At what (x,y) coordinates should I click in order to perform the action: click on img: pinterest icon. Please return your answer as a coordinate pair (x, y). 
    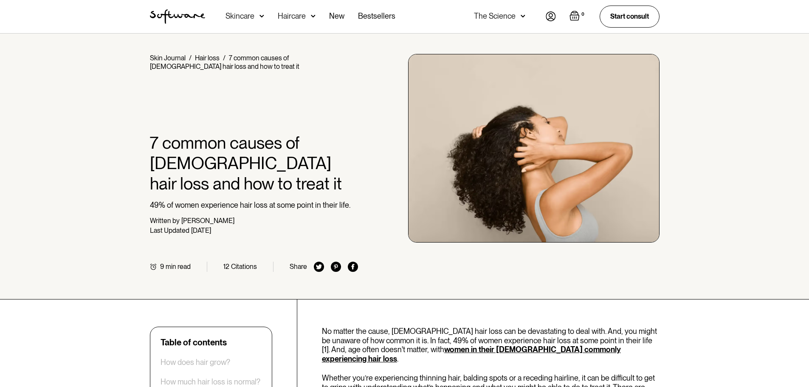
    Looking at the image, I should click on (336, 267).